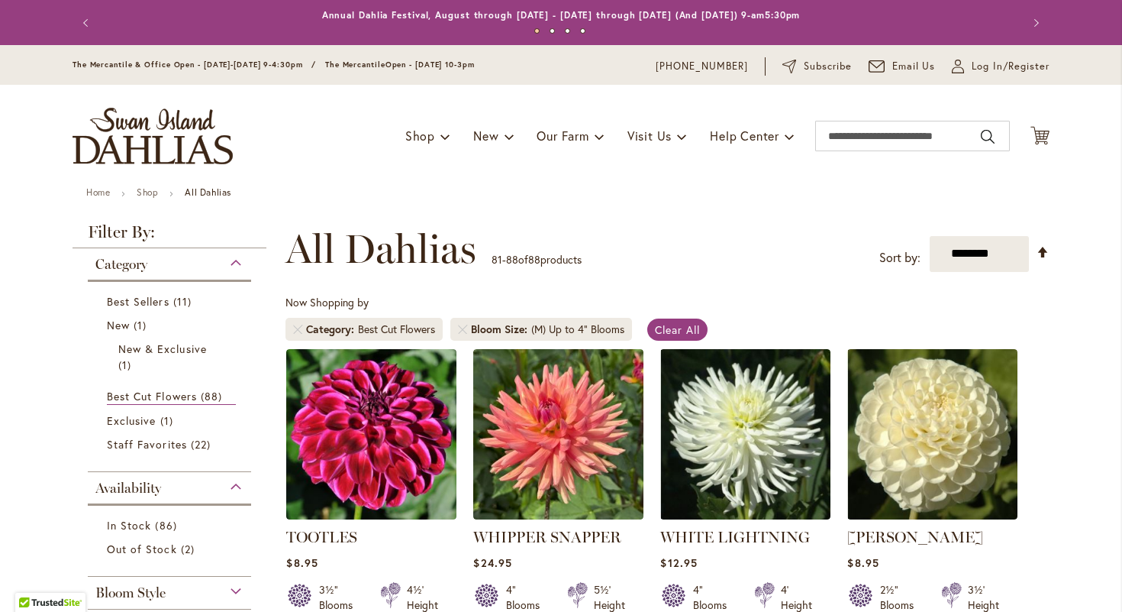 The image size is (1122, 612). Describe the element at coordinates (396, 329) in the screenshot. I see `div: Best Cut Flowers` at that location.